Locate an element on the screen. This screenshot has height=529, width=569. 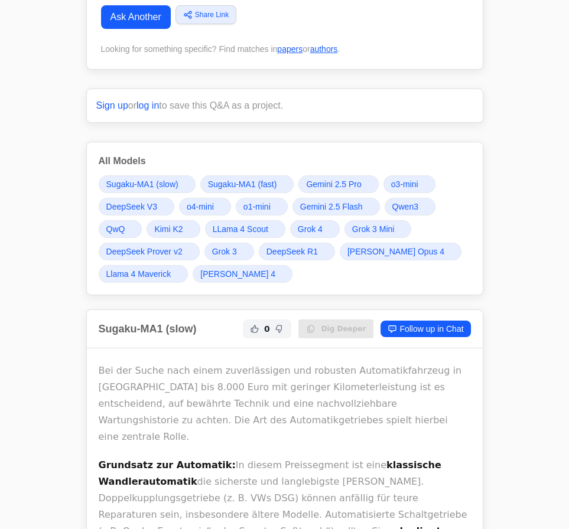
a: Ask Another is located at coordinates (136, 17).